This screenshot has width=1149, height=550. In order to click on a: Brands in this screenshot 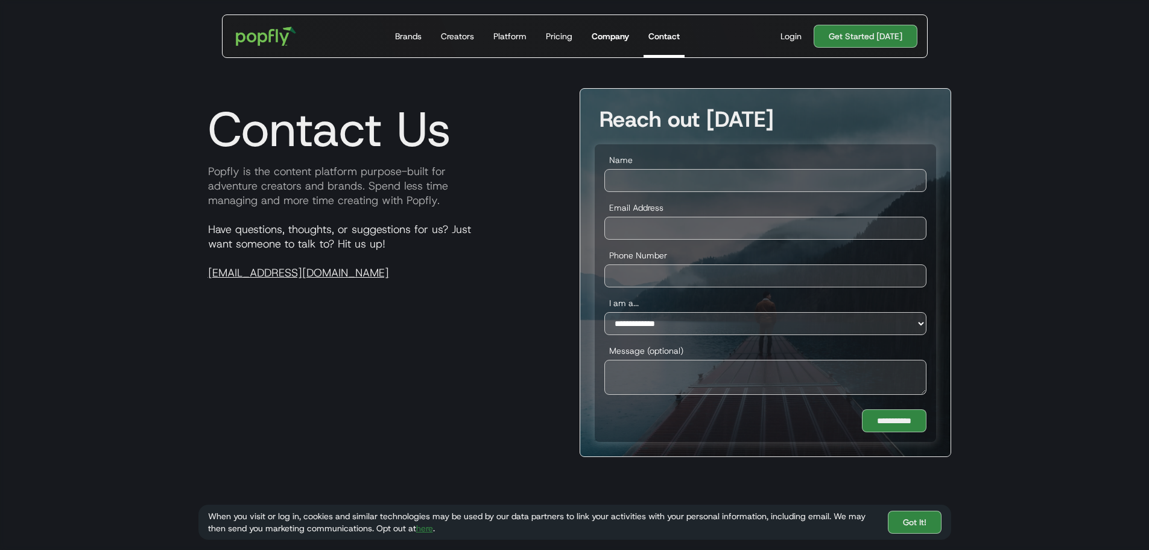, I will do `click(408, 36)`.